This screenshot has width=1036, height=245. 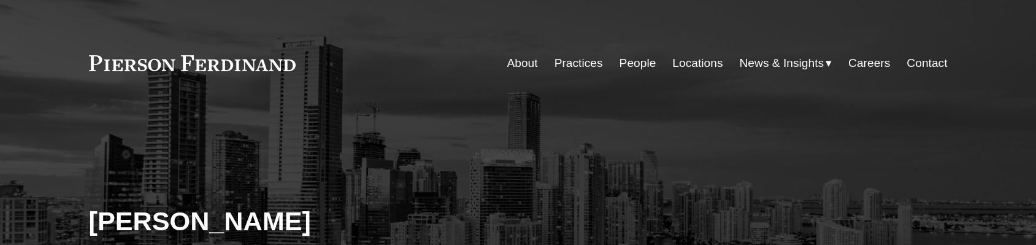 What do you see at coordinates (869, 63) in the screenshot?
I see `a: Careers` at bounding box center [869, 63].